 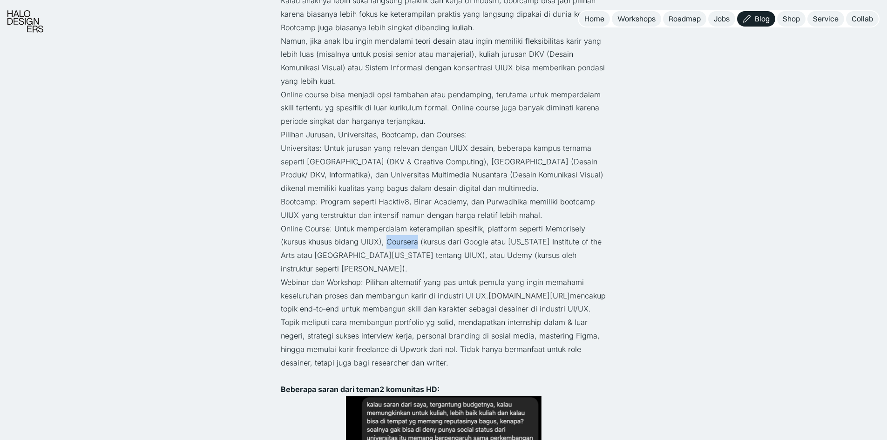 What do you see at coordinates (684, 19) in the screenshot?
I see `div: Roadmap` at bounding box center [684, 19].